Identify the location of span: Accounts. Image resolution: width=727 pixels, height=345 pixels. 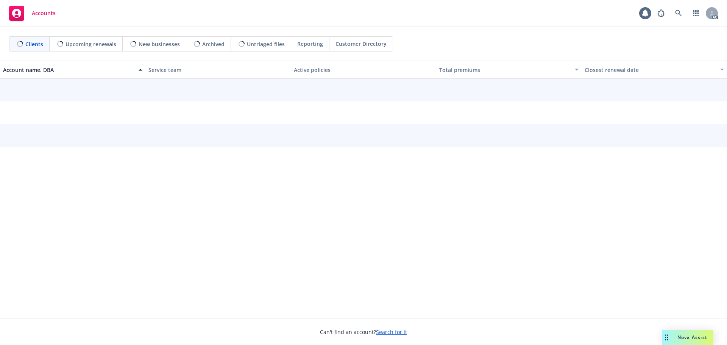
(44, 13).